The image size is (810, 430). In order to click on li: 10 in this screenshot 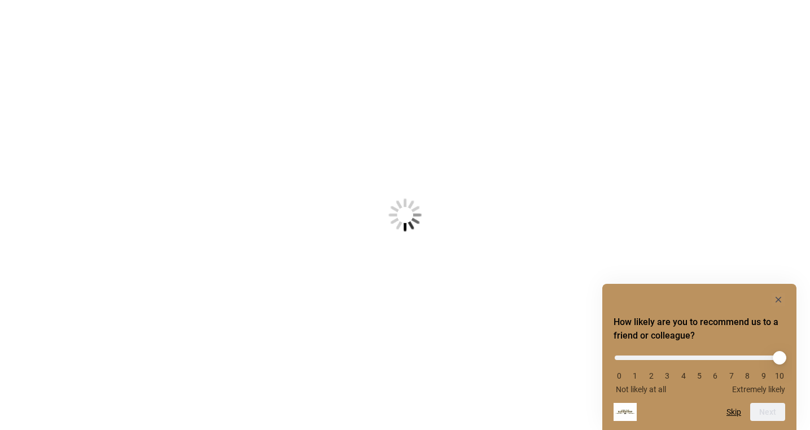, I will do `click(780, 376)`.